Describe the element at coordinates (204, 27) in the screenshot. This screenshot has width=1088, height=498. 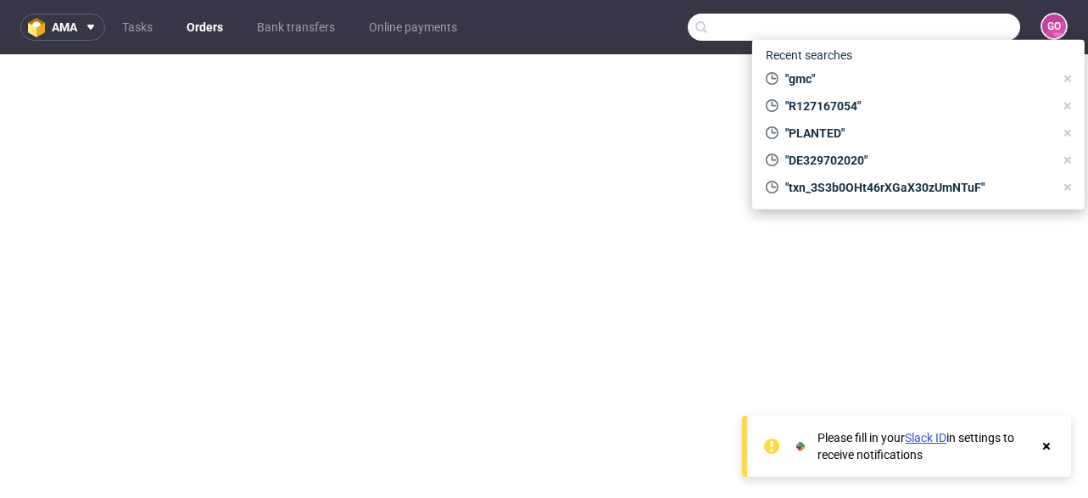
I see `a: Orders` at that location.